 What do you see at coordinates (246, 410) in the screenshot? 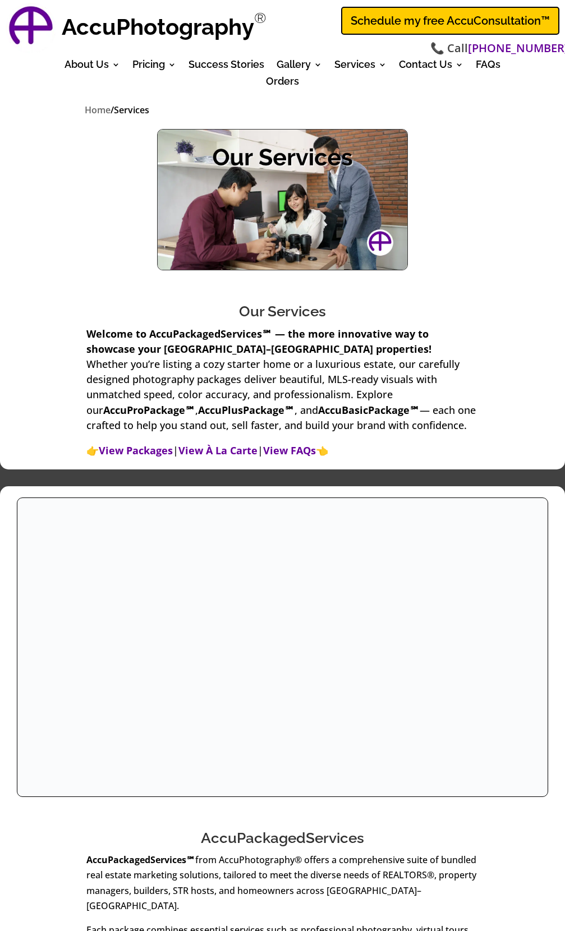
I see `strong: AccuPlusPackage℠` at bounding box center [246, 410].